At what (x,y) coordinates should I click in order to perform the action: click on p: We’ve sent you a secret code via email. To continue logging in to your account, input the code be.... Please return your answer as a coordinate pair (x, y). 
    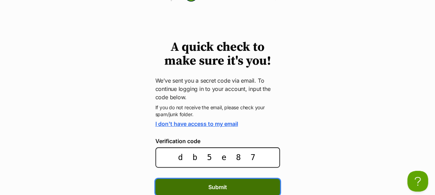
    Looking at the image, I should click on (218, 89).